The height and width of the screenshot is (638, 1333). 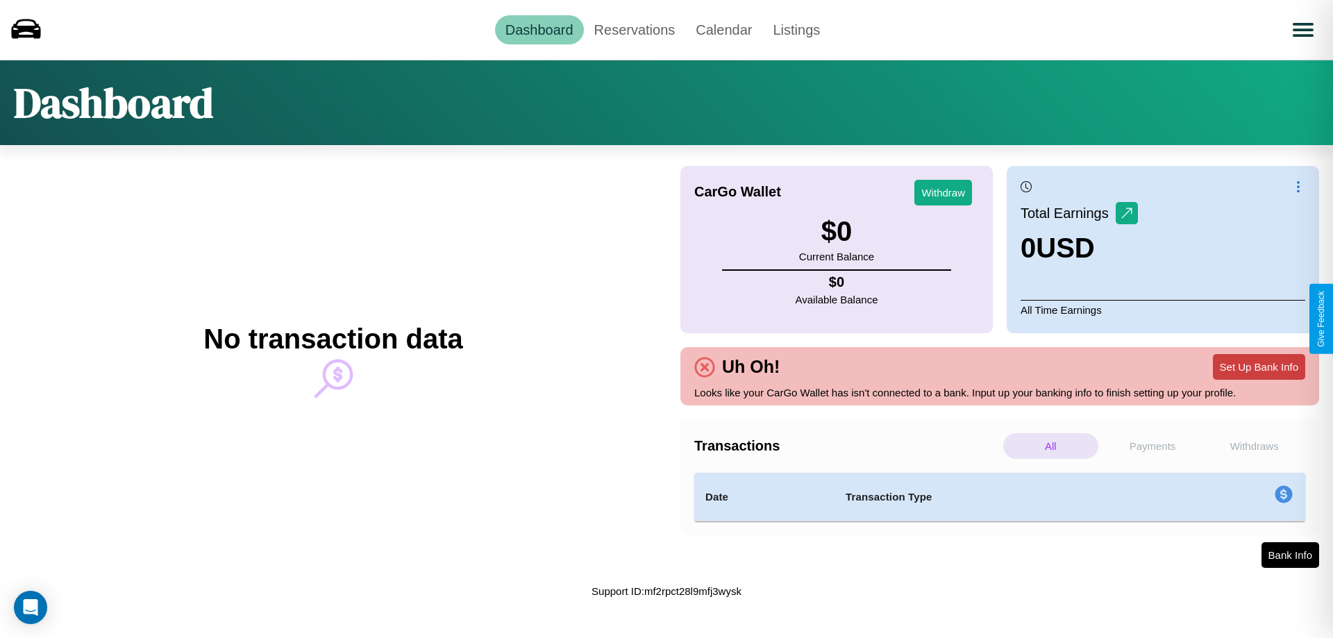 I want to click on button: Withdraw, so click(x=943, y=192).